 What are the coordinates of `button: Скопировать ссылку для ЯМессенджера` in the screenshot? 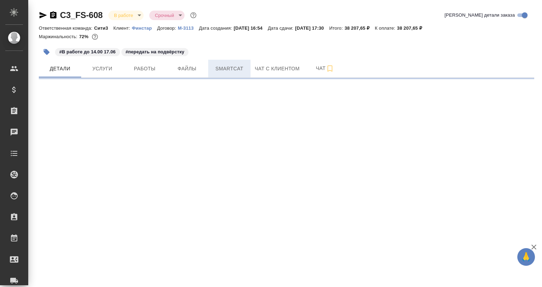 It's located at (43, 15).